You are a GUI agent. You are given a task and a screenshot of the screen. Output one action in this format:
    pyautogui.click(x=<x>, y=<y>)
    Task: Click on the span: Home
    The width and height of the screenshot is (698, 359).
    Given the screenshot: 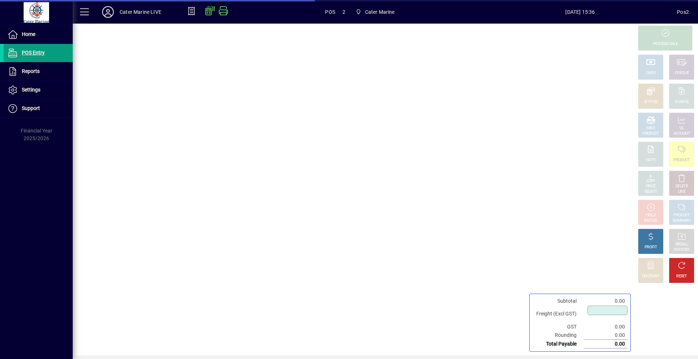 What is the action you would take?
    pyautogui.click(x=28, y=34)
    